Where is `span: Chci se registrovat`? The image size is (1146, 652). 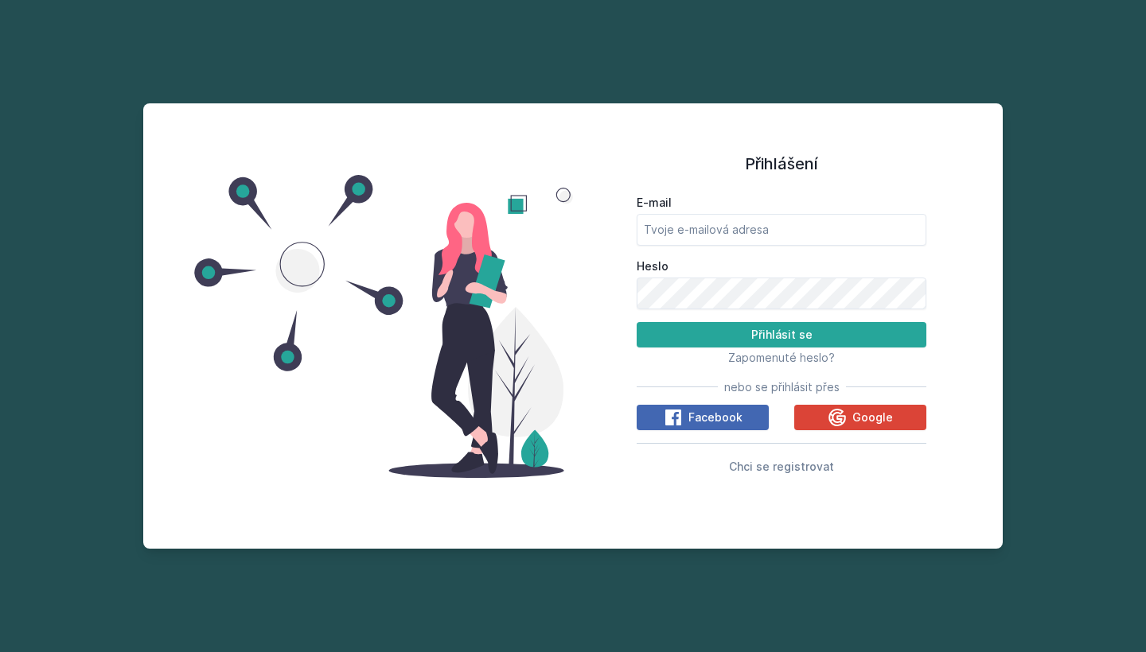
span: Chci se registrovat is located at coordinates (781, 466).